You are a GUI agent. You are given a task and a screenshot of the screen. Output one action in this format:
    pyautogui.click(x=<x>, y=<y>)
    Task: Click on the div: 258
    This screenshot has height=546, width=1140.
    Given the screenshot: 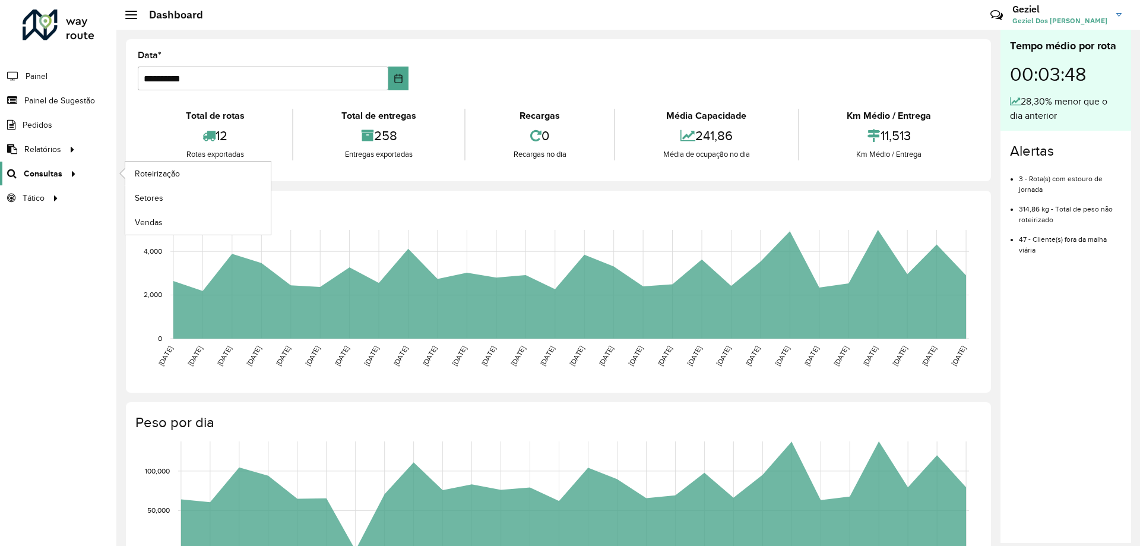 What is the action you would take?
    pyautogui.click(x=378, y=135)
    